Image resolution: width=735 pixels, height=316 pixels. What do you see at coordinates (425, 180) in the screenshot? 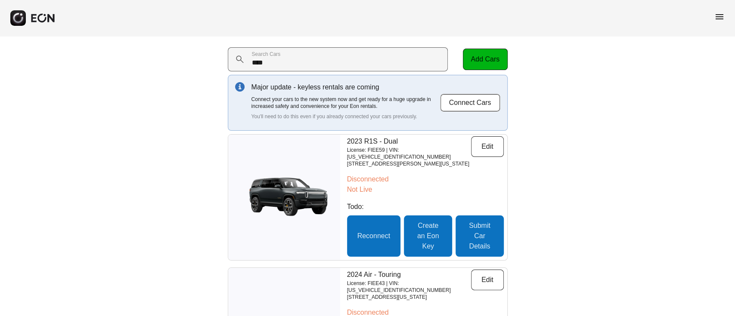
I see `p: Disconnected` at bounding box center [425, 180].